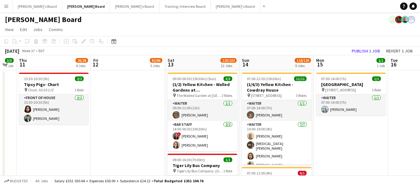  I want to click on a: Edit, so click(23, 30).